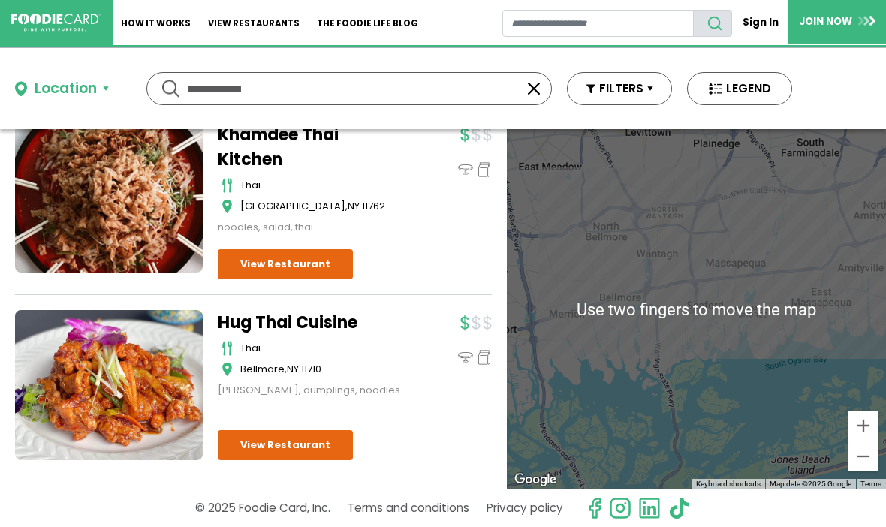 The height and width of the screenshot is (527, 886). What do you see at coordinates (312, 322) in the screenshot?
I see `a: Hug Thai Cuisine` at bounding box center [312, 322].